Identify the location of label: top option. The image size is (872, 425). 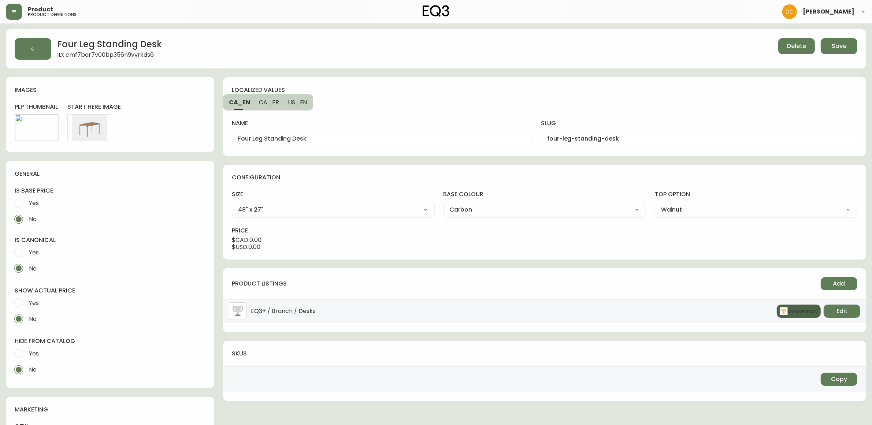
(756, 195).